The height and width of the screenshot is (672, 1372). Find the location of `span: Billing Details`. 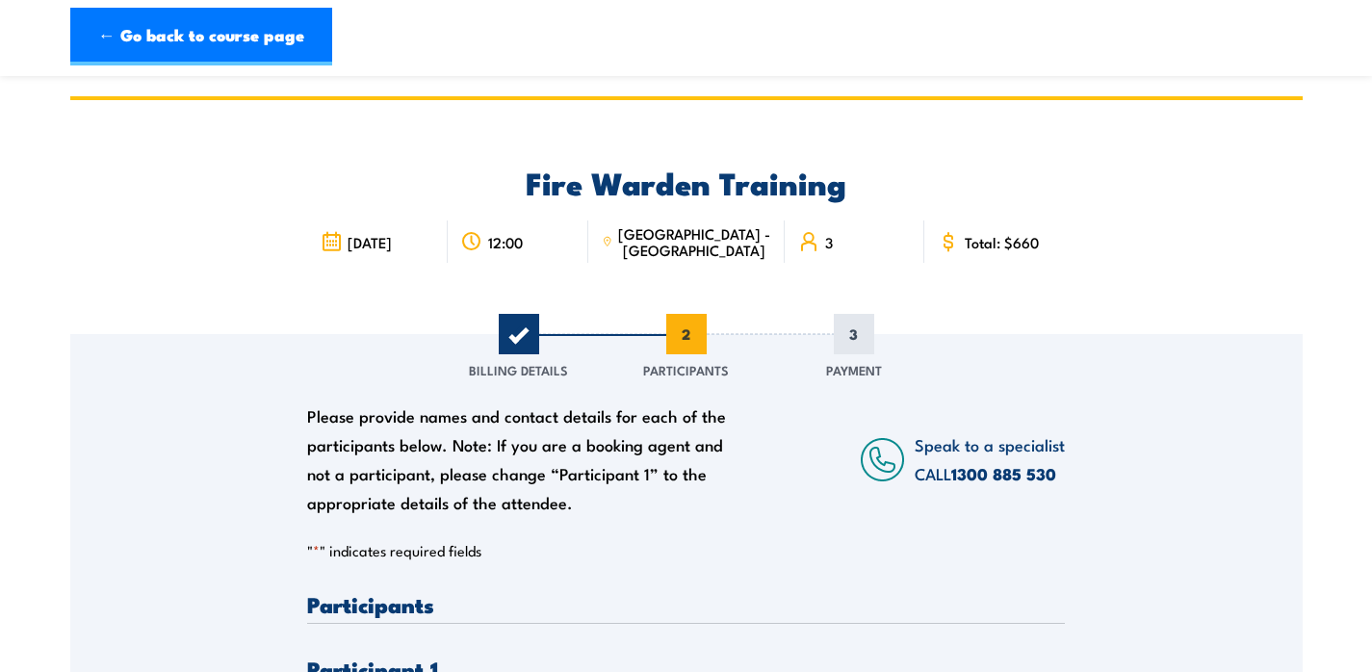

span: Billing Details is located at coordinates (518, 370).